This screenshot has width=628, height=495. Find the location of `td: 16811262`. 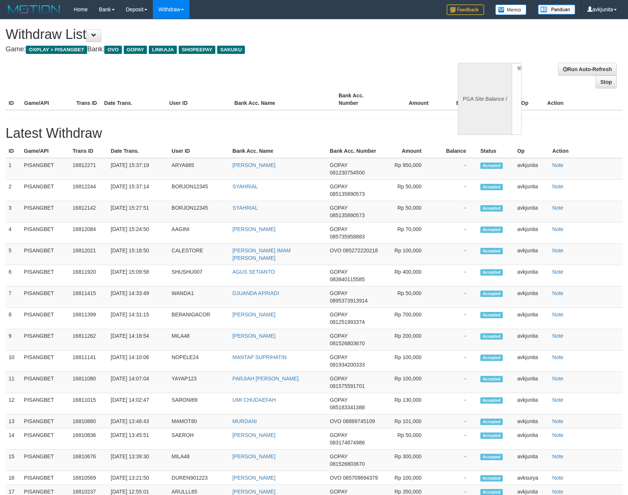

td: 16811262 is located at coordinates (89, 339).